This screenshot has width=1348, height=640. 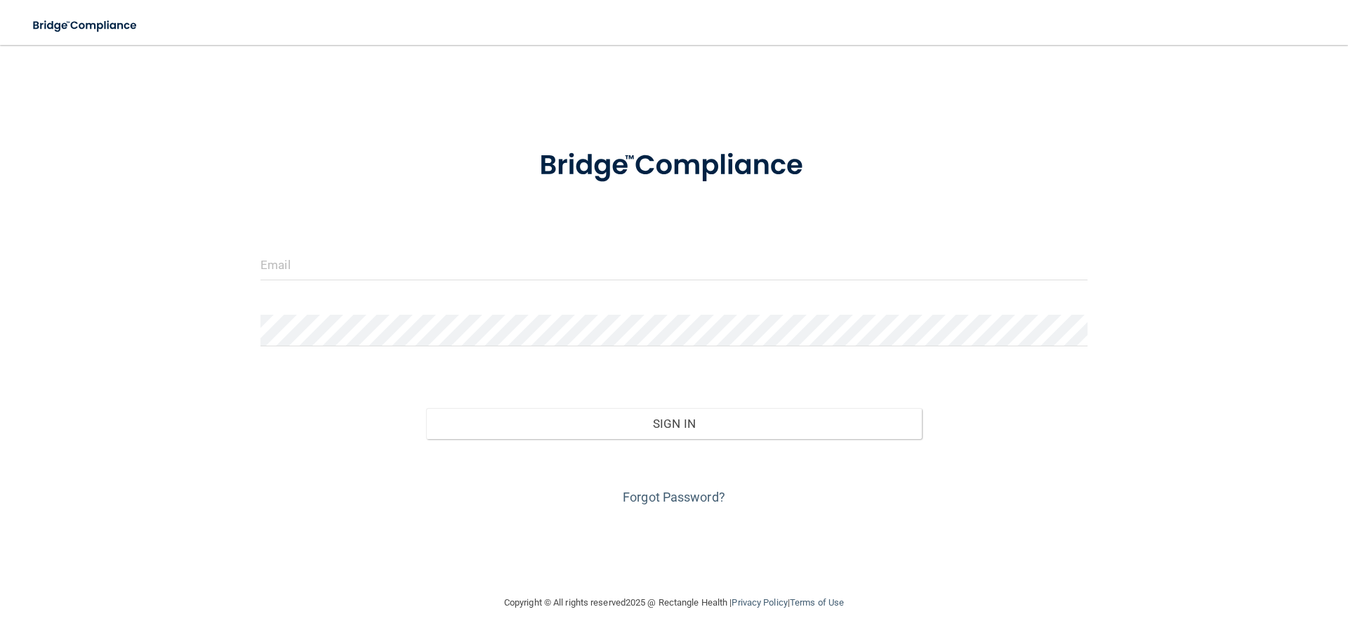 I want to click on button: Sign In, so click(x=674, y=423).